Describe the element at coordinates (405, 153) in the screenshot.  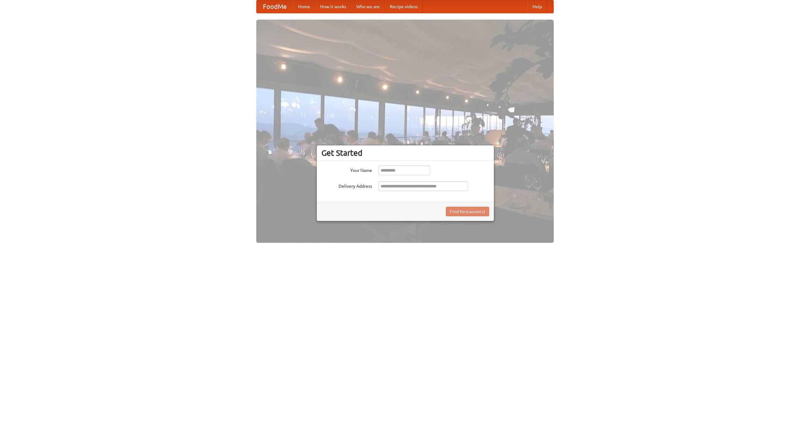
I see `h3: Get Started` at that location.